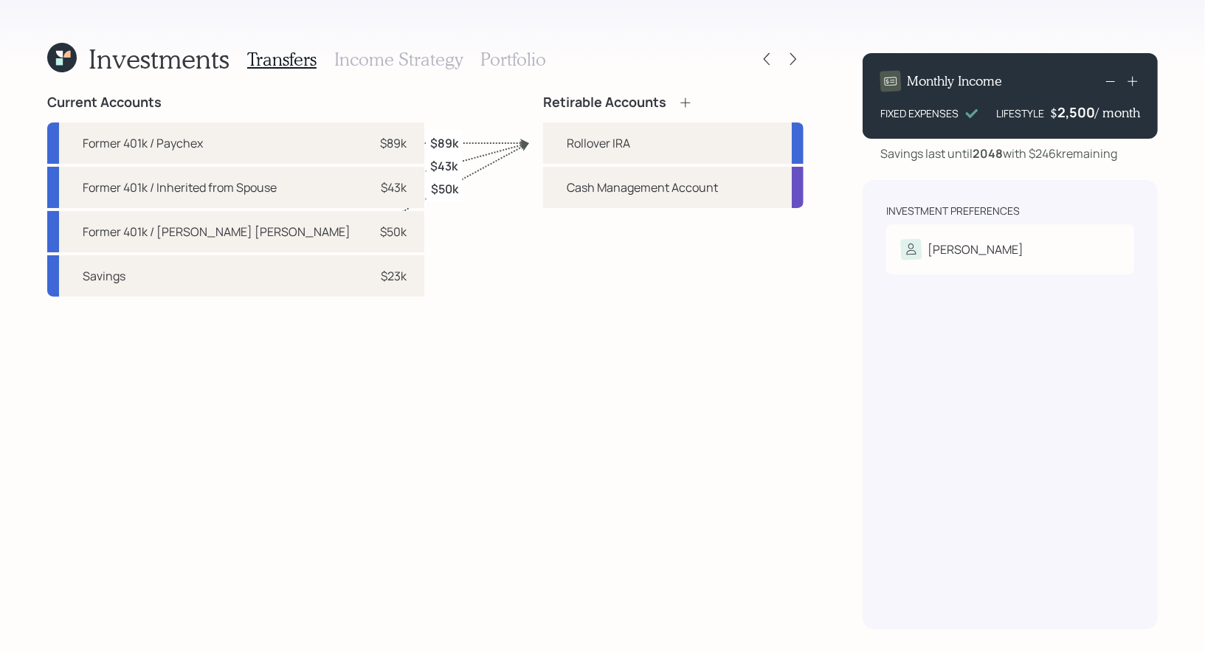 Image resolution: width=1205 pixels, height=653 pixels. Describe the element at coordinates (159, 58) in the screenshot. I see `h1: Investments` at that location.